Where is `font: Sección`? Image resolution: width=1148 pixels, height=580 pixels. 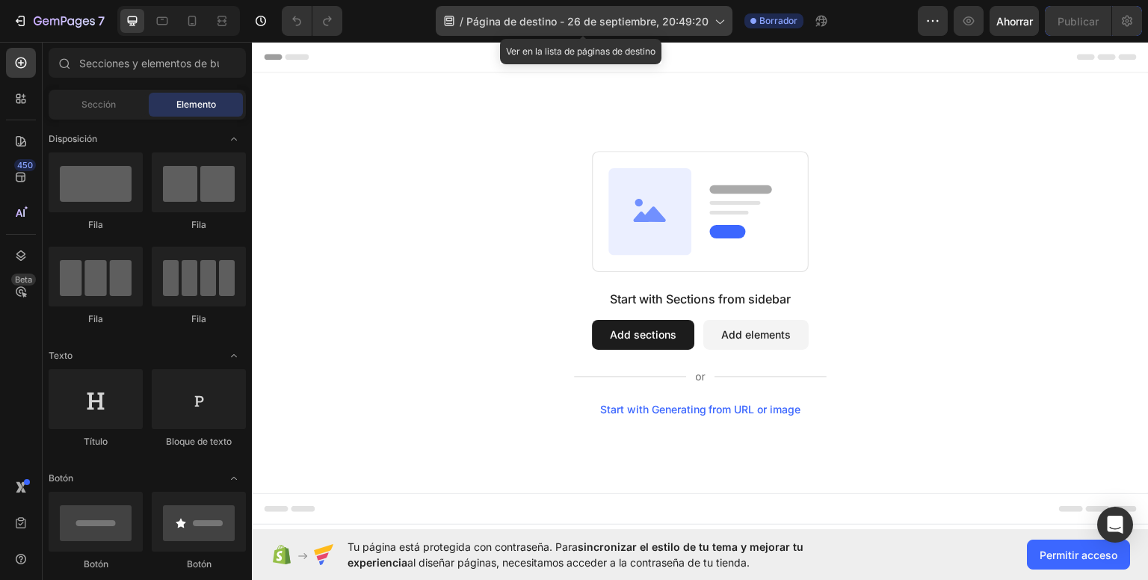
font: Sección is located at coordinates (99, 104).